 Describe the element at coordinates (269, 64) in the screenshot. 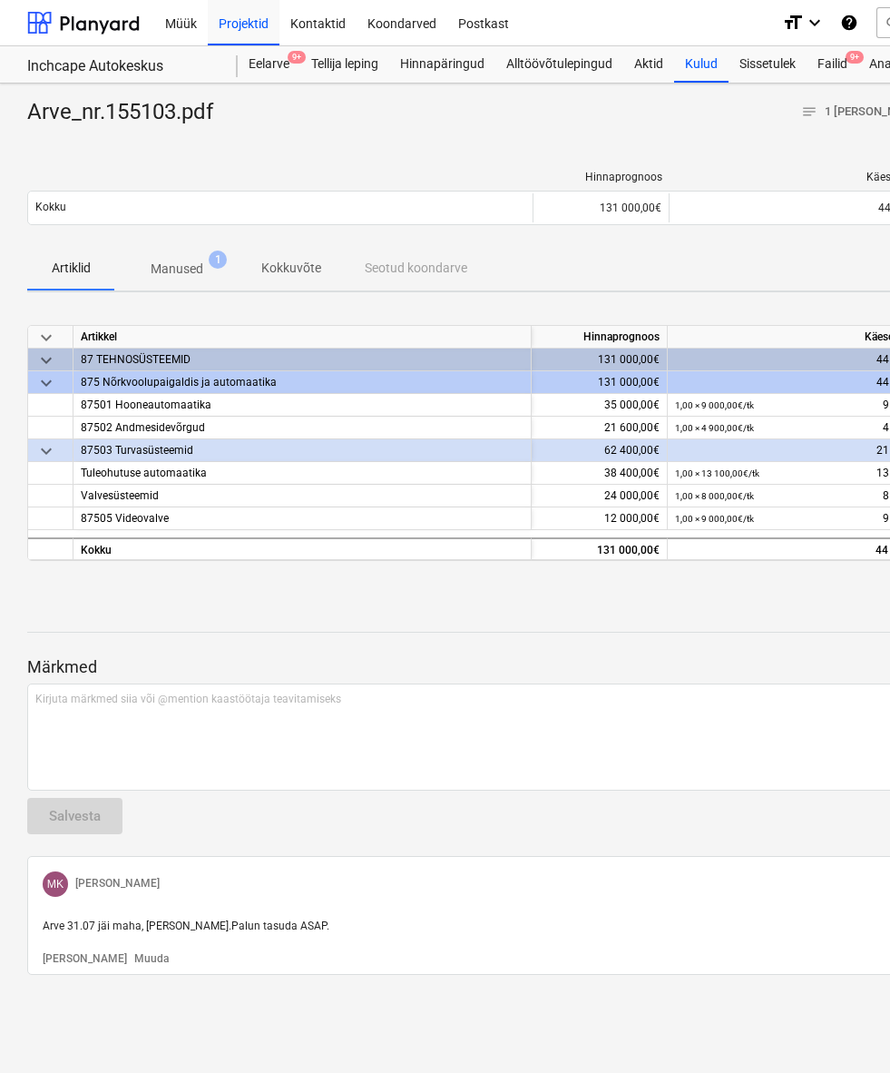

I see `a: Eelarve9+` at that location.